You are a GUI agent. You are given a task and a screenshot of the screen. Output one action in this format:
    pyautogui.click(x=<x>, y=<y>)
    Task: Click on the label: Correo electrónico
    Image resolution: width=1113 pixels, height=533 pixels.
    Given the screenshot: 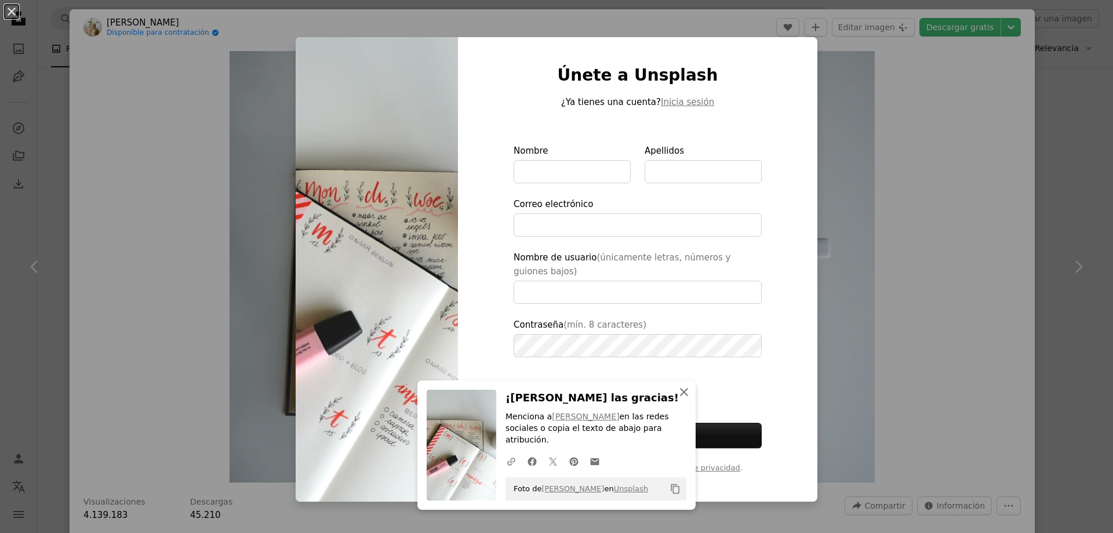 What is the action you would take?
    pyautogui.click(x=637, y=217)
    